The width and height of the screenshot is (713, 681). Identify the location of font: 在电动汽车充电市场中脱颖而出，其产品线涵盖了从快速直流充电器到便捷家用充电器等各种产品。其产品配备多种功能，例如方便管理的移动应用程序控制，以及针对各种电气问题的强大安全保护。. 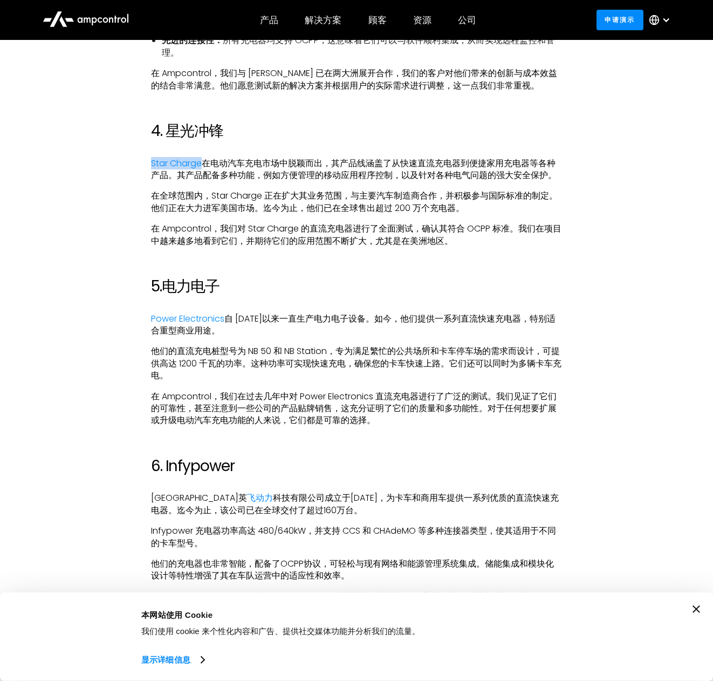
(354, 169).